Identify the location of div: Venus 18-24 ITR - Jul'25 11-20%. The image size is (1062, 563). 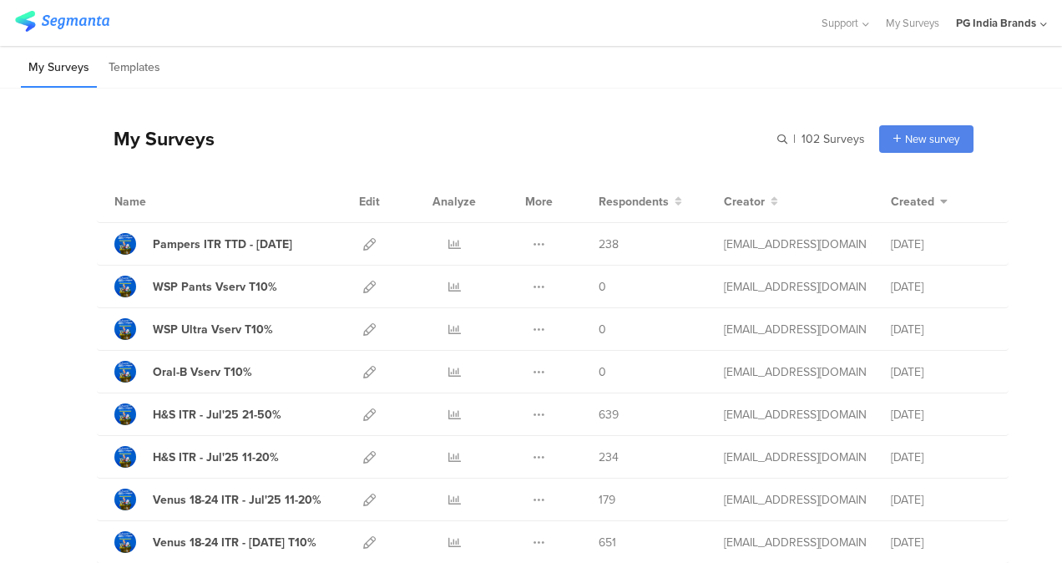
(237, 499).